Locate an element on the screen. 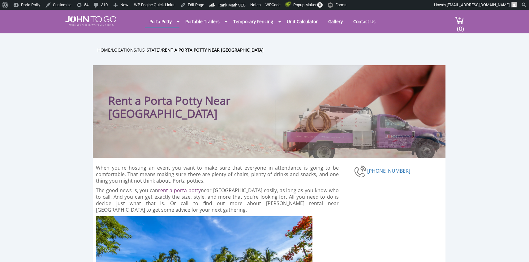 This screenshot has height=262, width=529. a: Home is located at coordinates (104, 50).